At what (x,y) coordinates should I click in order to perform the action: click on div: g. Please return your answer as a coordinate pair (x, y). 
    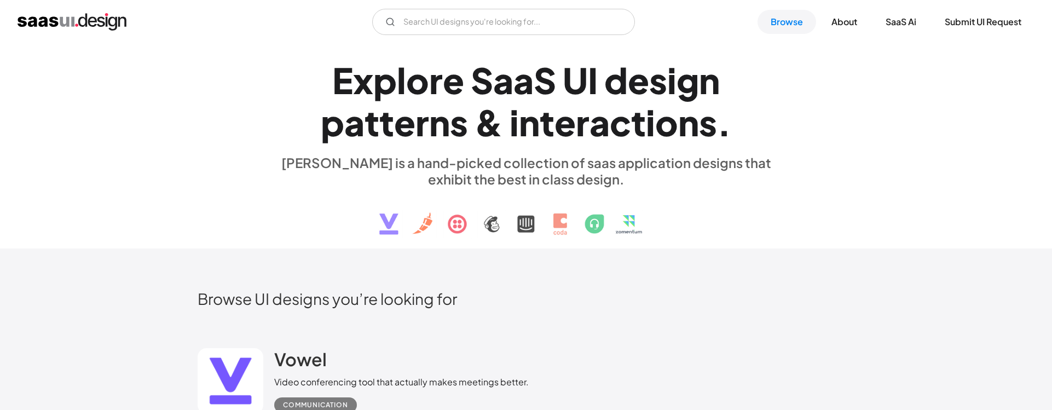
    Looking at the image, I should click on (688, 80).